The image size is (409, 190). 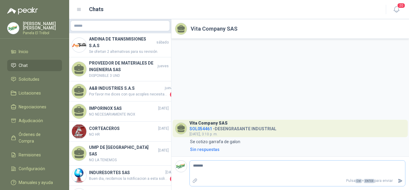 What do you see at coordinates (35, 79) in the screenshot?
I see `a: Solicitudes` at bounding box center [35, 79].